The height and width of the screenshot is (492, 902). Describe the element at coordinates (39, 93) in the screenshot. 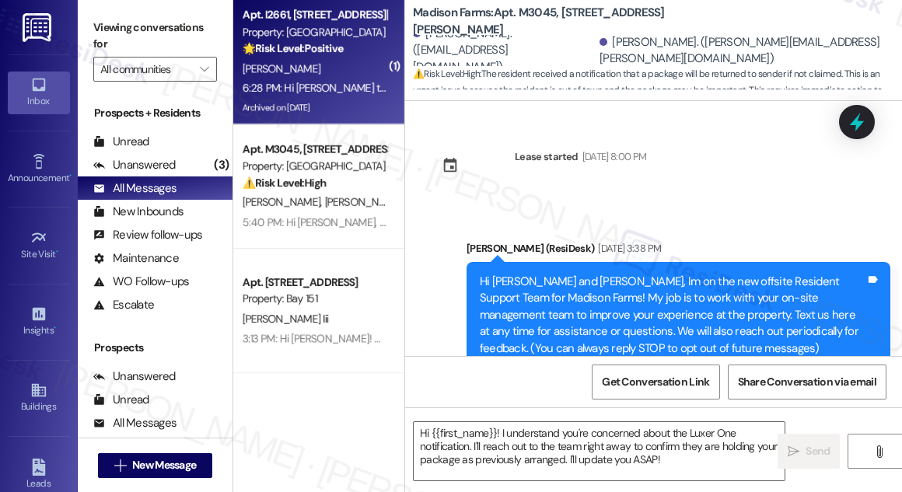

I see `a: Inbox` at that location.